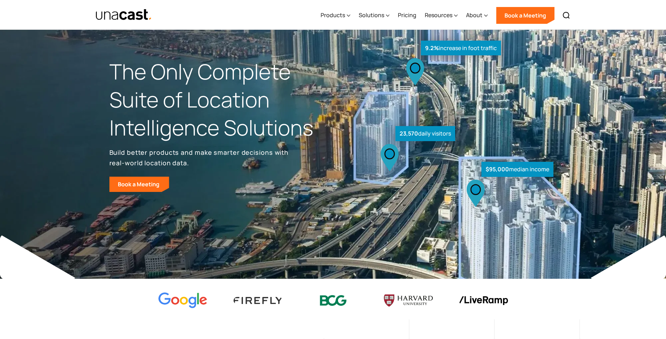 This screenshot has height=339, width=666. I want to click on strong: $95,000, so click(497, 169).